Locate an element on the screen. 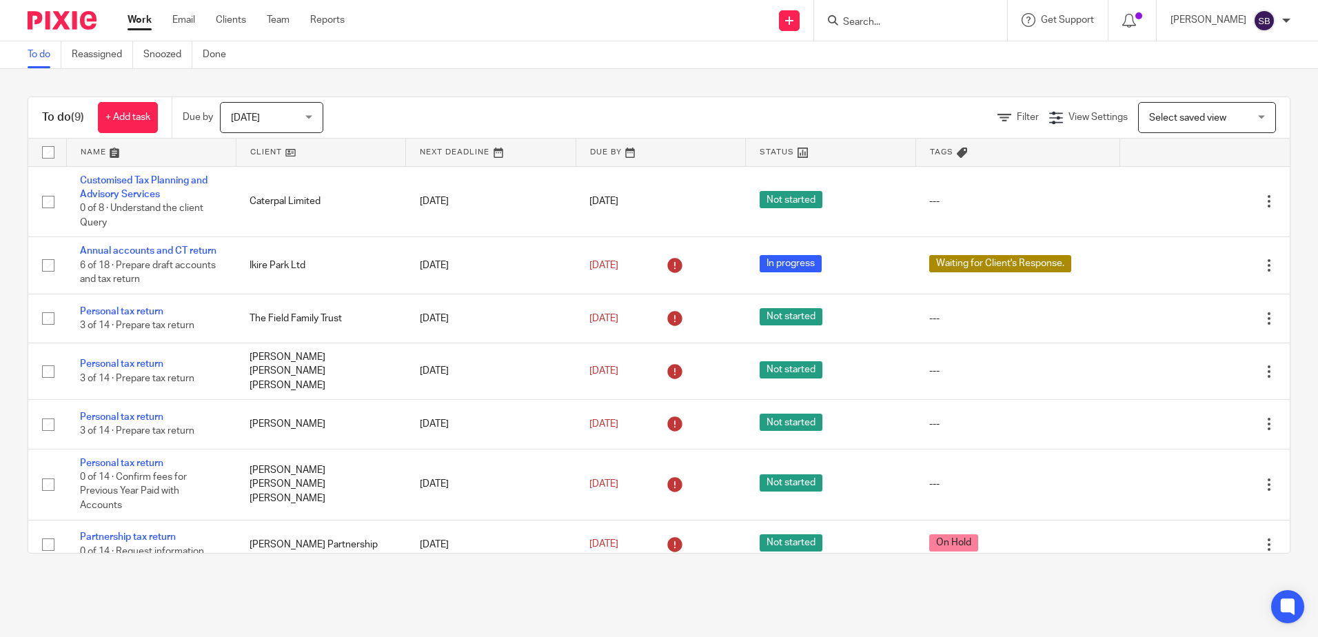 This screenshot has height=637, width=1318. td: The Field Family Trust is located at coordinates (321, 318).